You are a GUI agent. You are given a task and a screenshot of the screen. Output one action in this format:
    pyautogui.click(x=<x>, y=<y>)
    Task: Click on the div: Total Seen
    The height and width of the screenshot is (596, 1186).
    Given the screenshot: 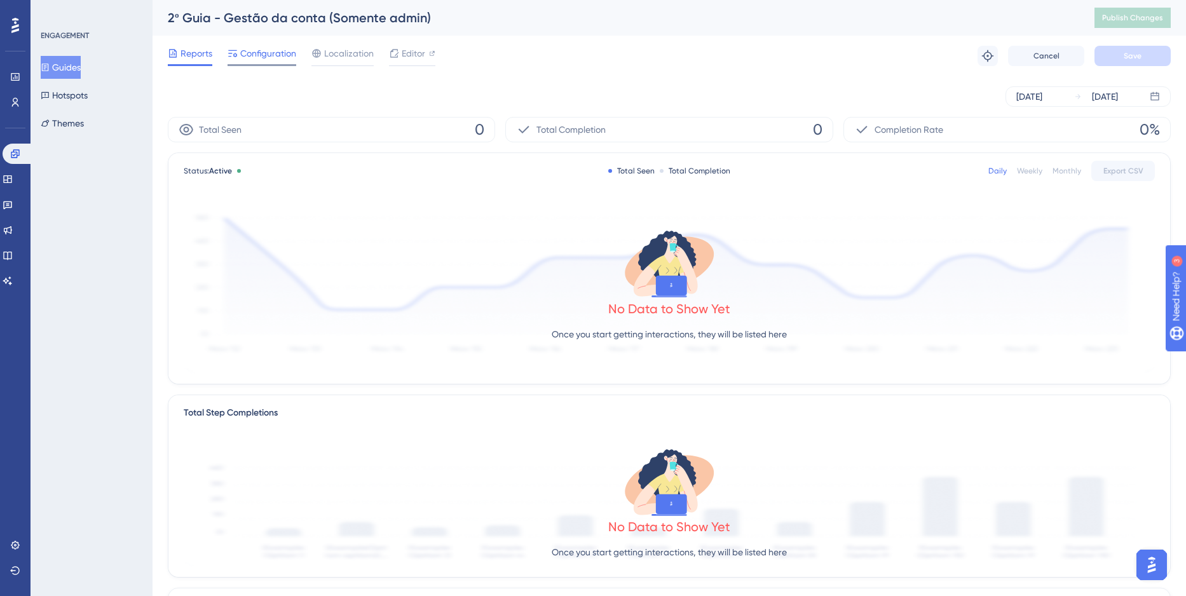 What is the action you would take?
    pyautogui.click(x=631, y=171)
    